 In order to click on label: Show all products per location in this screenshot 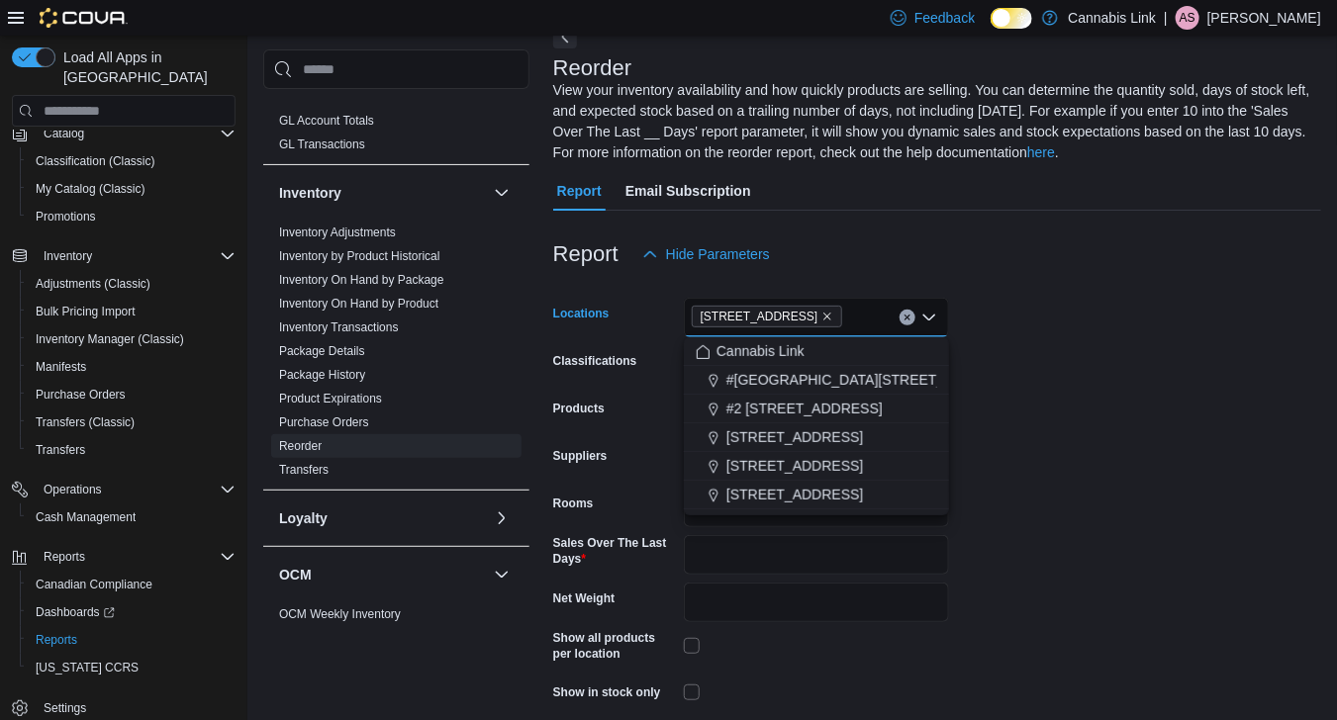, I will do `click(614, 646)`.